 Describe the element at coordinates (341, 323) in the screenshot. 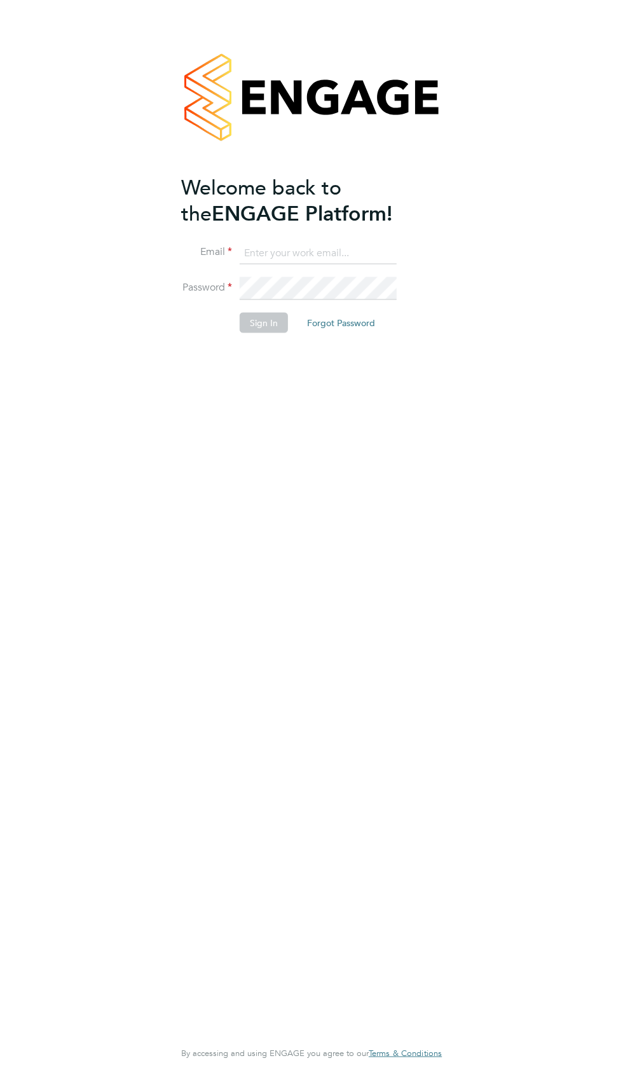

I see `button: Forgot Password` at that location.